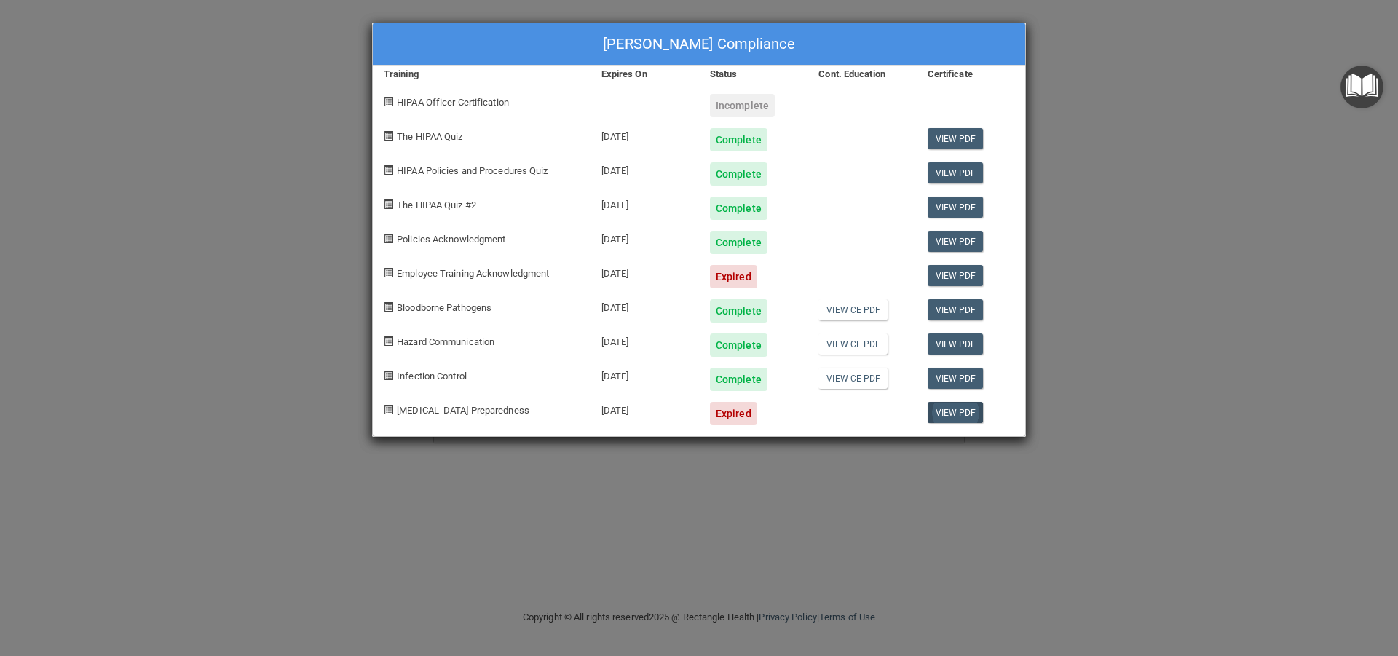 The width and height of the screenshot is (1398, 656). Describe the element at coordinates (446, 342) in the screenshot. I see `span: Hazard Communication` at that location.